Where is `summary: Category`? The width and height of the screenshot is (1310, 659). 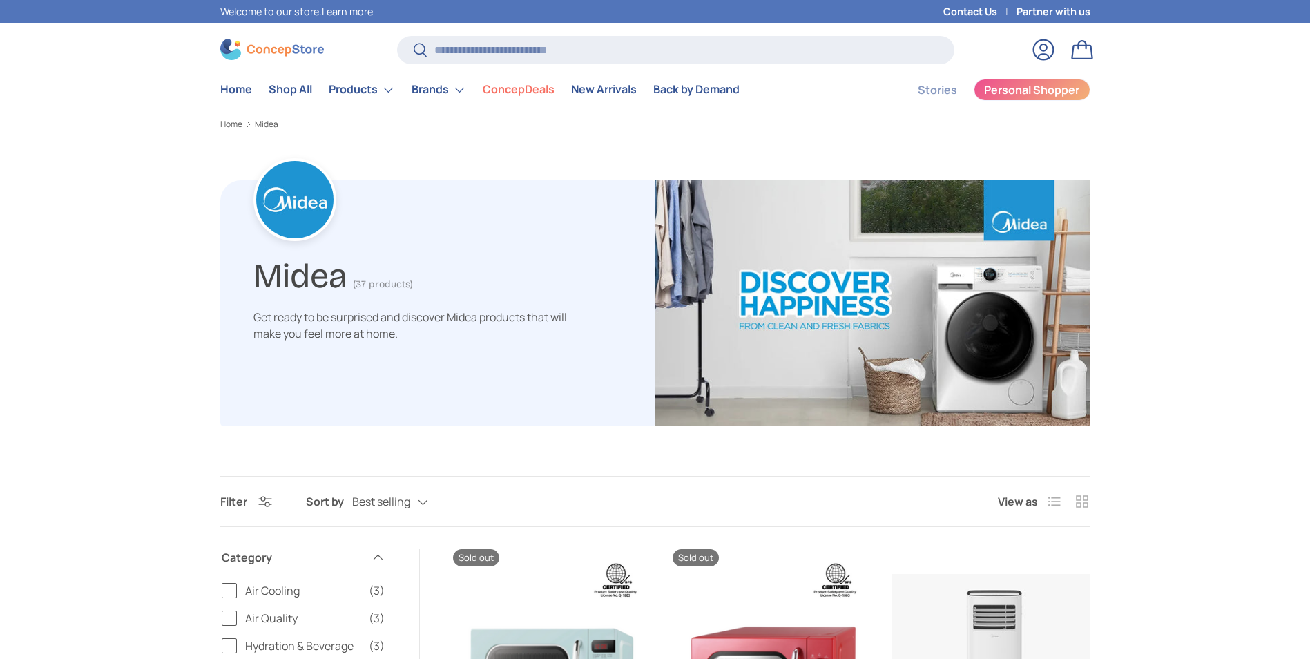 summary: Category is located at coordinates (303, 557).